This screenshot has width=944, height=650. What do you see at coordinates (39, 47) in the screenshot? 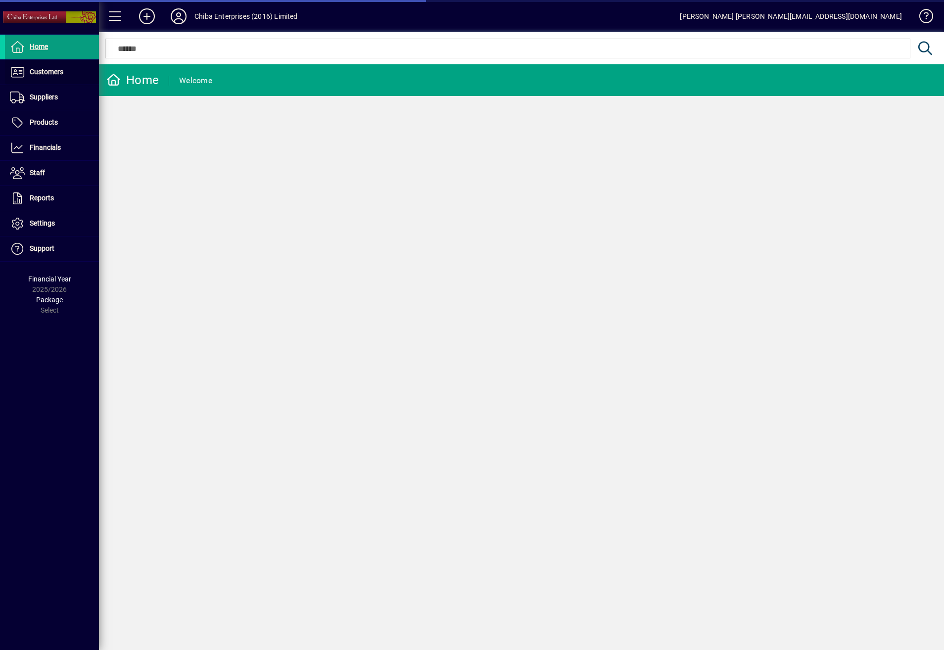
I see `span: Home` at bounding box center [39, 47].